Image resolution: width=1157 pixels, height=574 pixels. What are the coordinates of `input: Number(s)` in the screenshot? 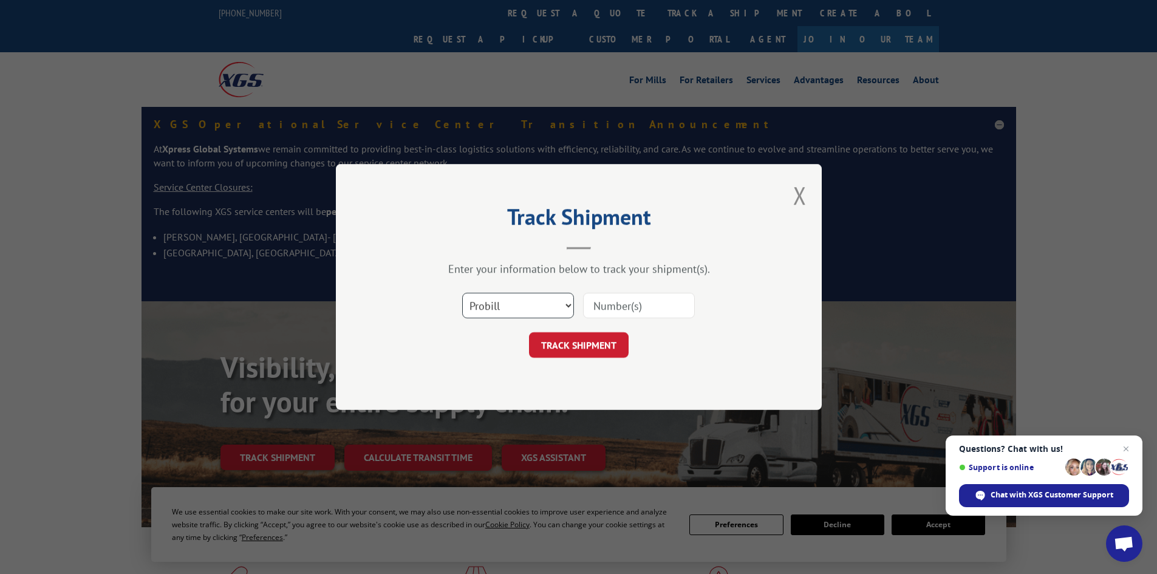 It's located at (639, 305).